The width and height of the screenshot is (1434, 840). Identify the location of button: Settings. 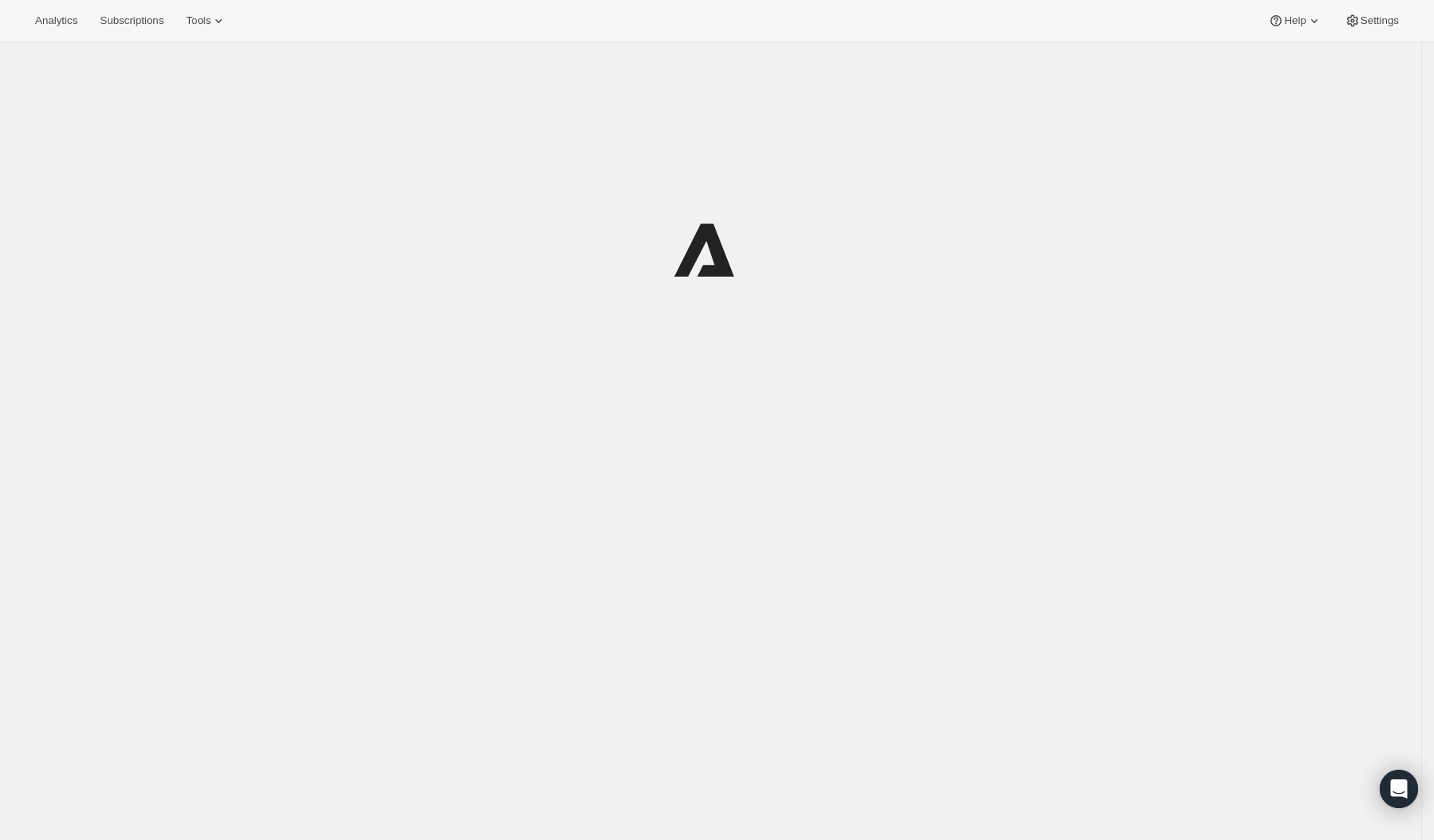
(1371, 21).